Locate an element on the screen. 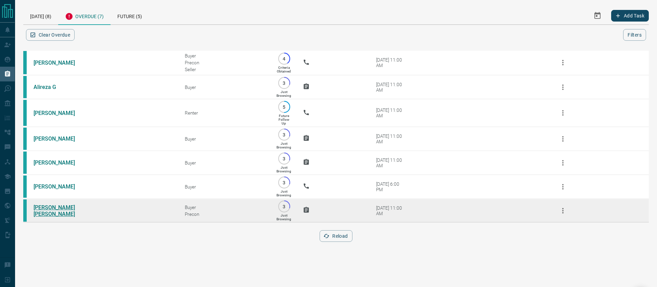  button: Reload is located at coordinates (336, 236).